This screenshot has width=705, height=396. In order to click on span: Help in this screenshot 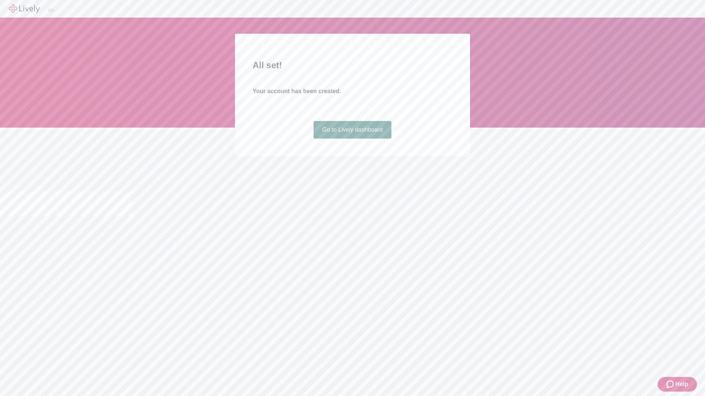, I will do `click(681, 385)`.